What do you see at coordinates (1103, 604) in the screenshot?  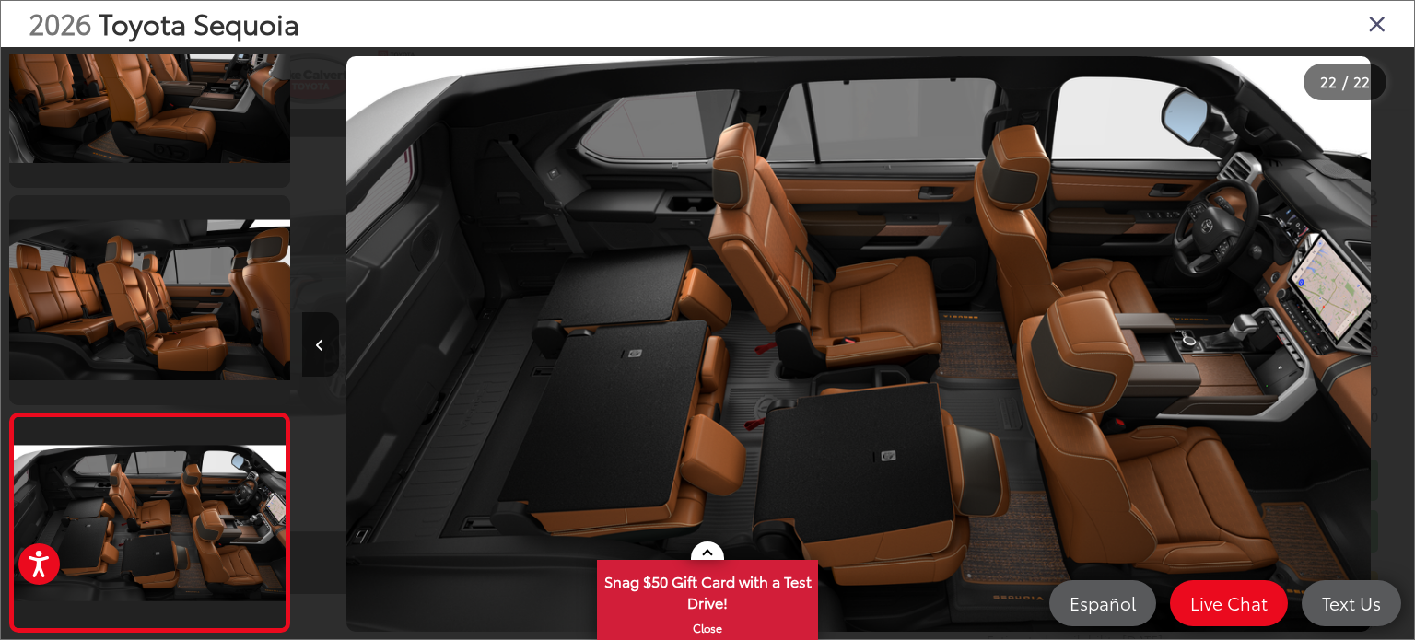 I see `a: Español` at bounding box center [1103, 604].